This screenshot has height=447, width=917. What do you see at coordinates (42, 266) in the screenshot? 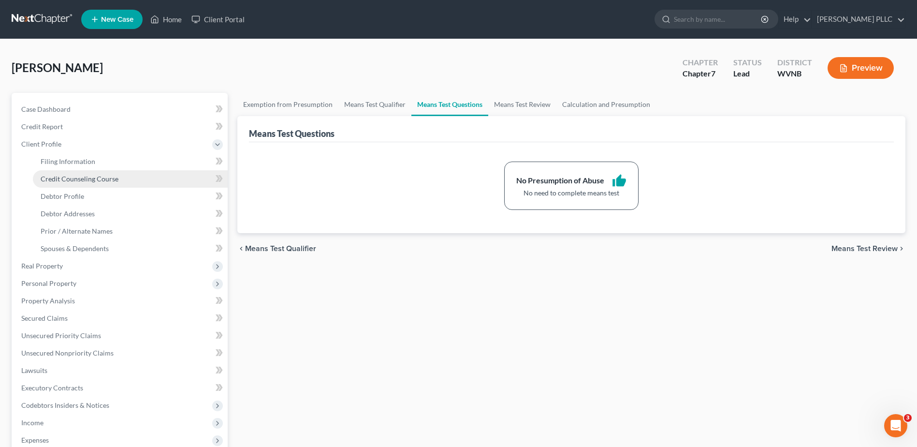
I see `span: Real Property` at bounding box center [42, 266].